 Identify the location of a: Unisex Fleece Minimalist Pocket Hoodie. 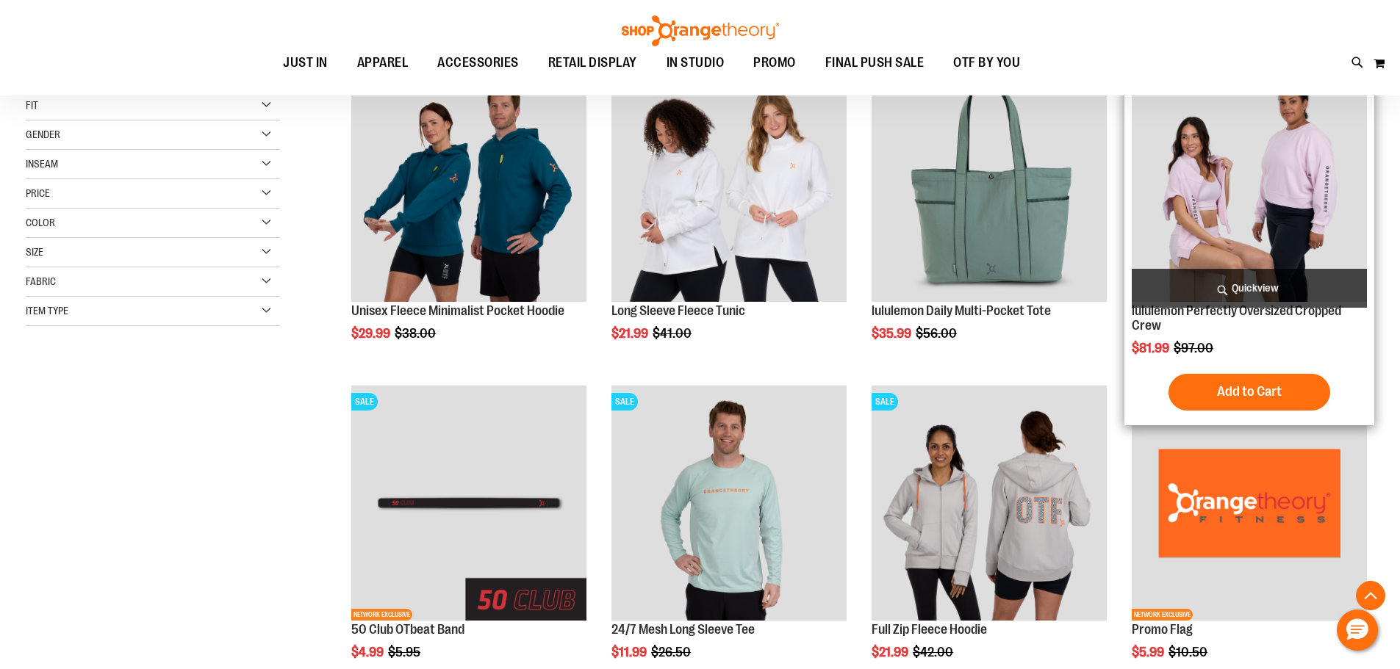
(458, 311).